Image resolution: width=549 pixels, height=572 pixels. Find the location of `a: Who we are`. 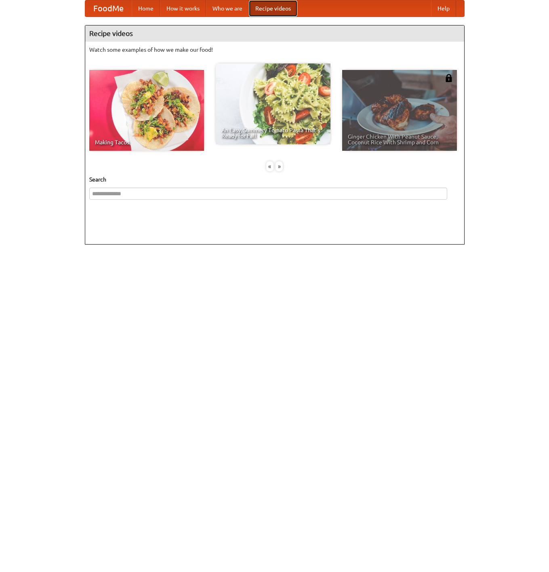

a: Who we are is located at coordinates (227, 8).